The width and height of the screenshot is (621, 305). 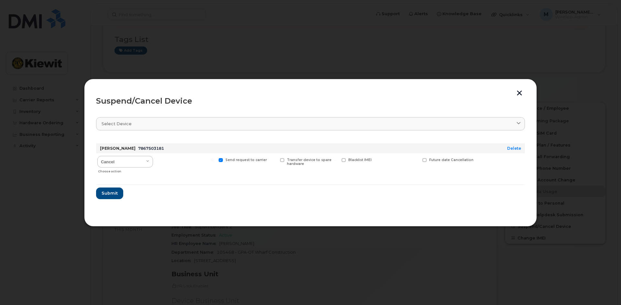 I want to click on span: Send request to carrier, so click(x=246, y=160).